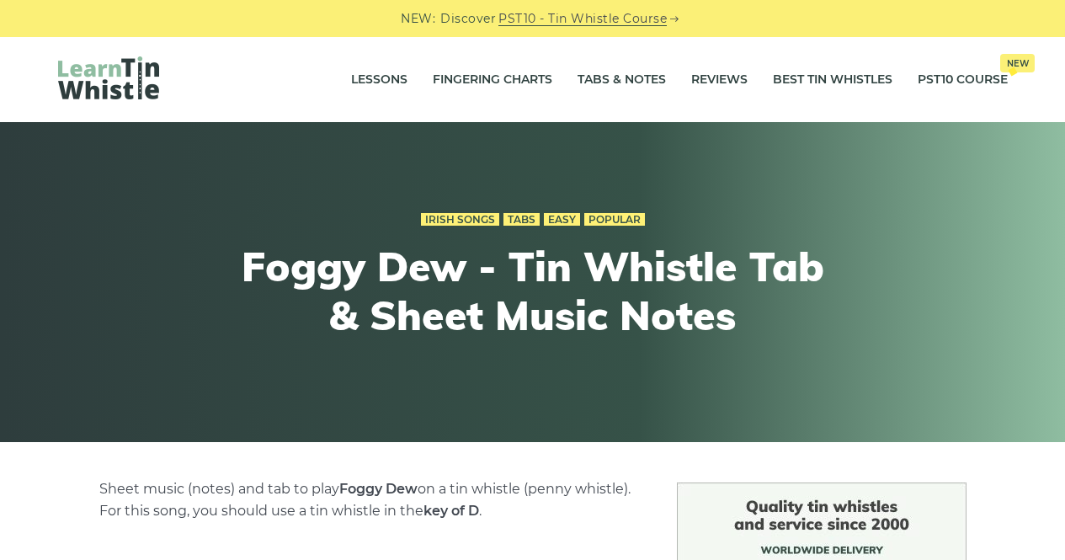 This screenshot has width=1065, height=560. What do you see at coordinates (368, 500) in the screenshot?
I see `p: Sheet music (notes) and tab to play on a tin whistle (penny whistle). For this song, you should u...` at bounding box center [368, 500].